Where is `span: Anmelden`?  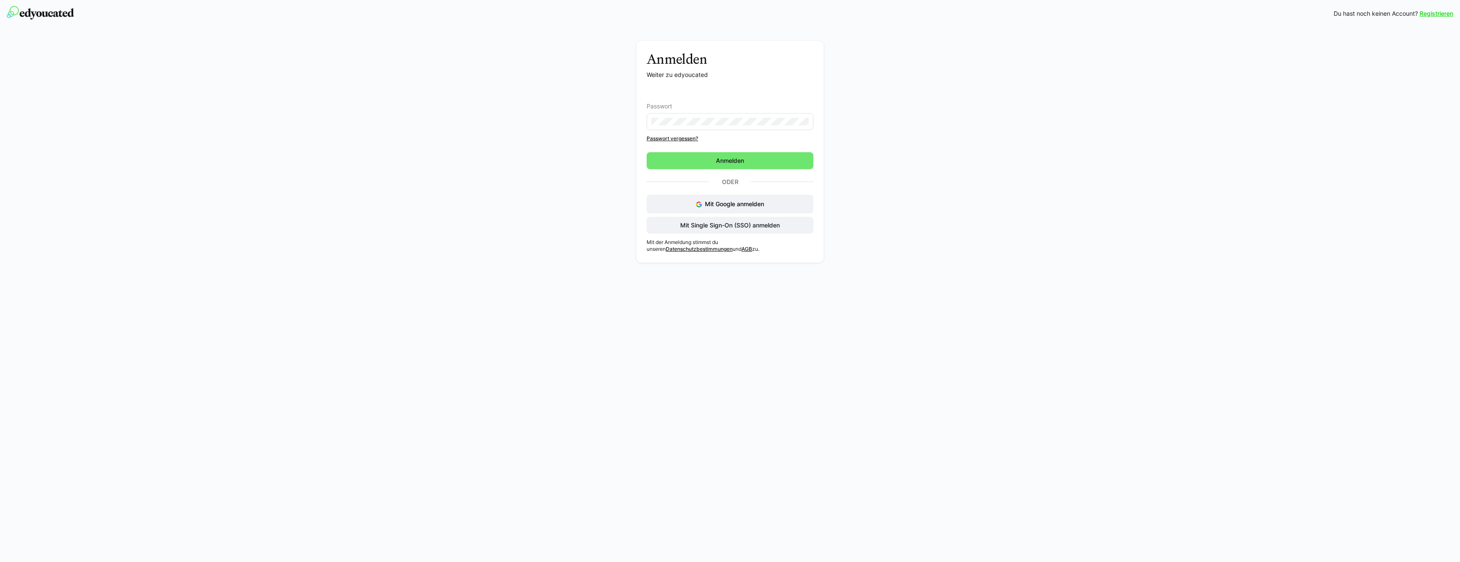
span: Anmelden is located at coordinates (730, 161).